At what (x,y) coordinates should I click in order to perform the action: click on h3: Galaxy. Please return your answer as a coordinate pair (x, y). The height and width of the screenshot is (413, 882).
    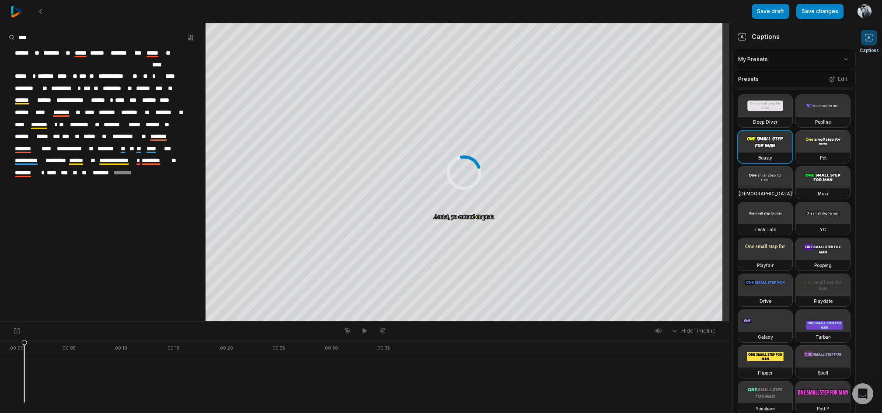
    Looking at the image, I should click on (765, 337).